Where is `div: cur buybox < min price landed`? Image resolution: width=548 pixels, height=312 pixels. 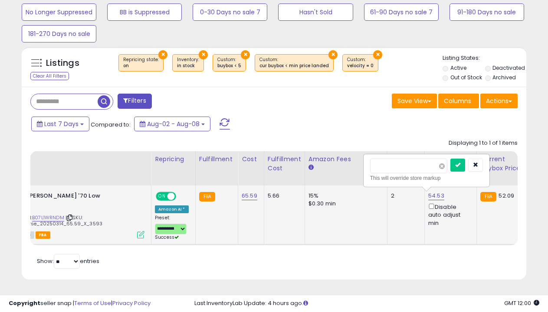
div: cur buybox < min price landed is located at coordinates (294, 66).